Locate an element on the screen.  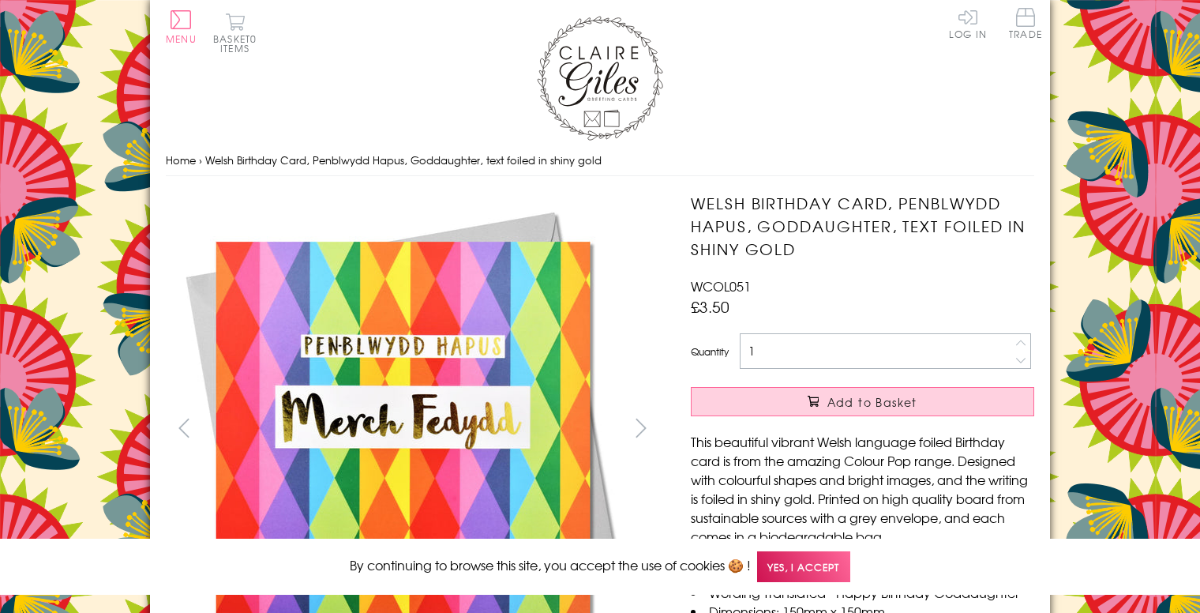
span: Add to Basket is located at coordinates (873, 402).